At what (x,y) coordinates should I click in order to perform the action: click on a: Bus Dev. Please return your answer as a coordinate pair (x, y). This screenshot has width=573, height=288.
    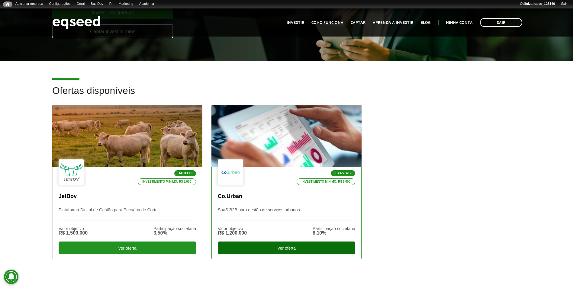
    Looking at the image, I should click on (97, 4).